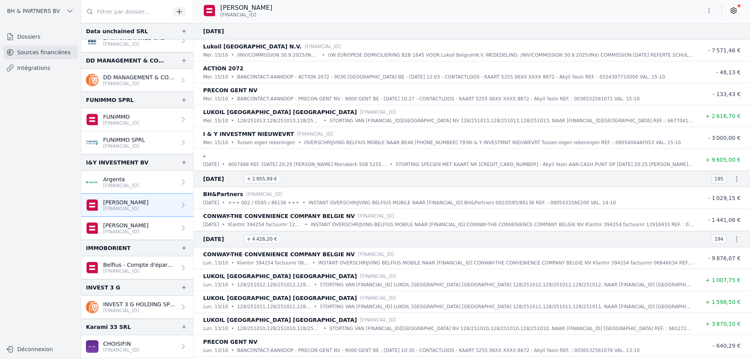  Describe the element at coordinates (727, 346) in the screenshot. I see `span: - 640,29 €` at that location.